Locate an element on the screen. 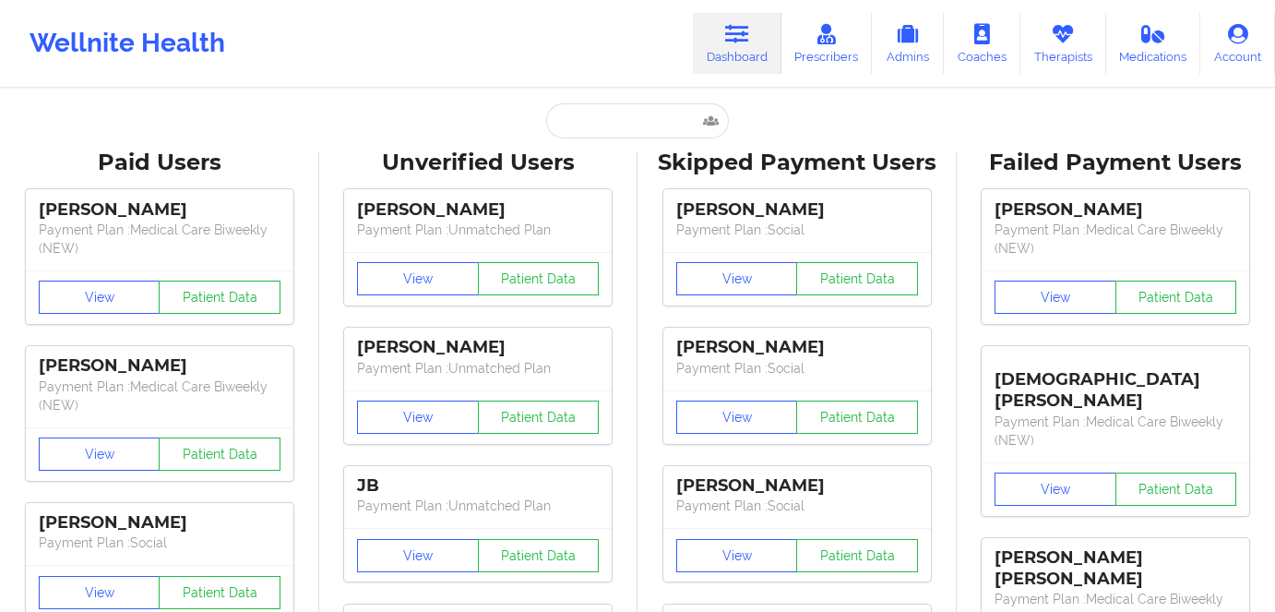  a: Therapists is located at coordinates (1063, 43).